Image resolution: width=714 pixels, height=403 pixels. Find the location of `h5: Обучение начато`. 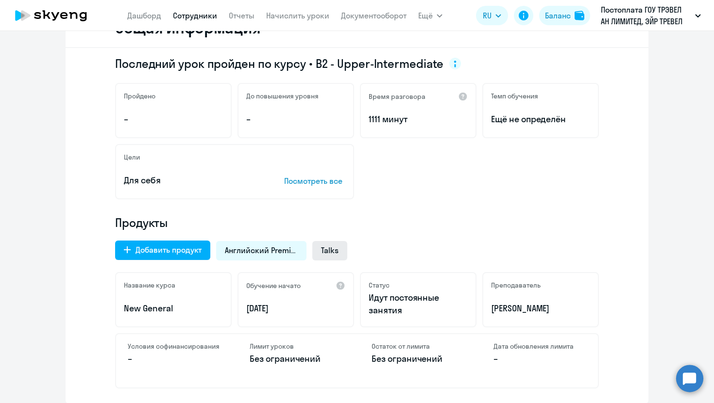

h5: Обучение начато is located at coordinates (273, 286).